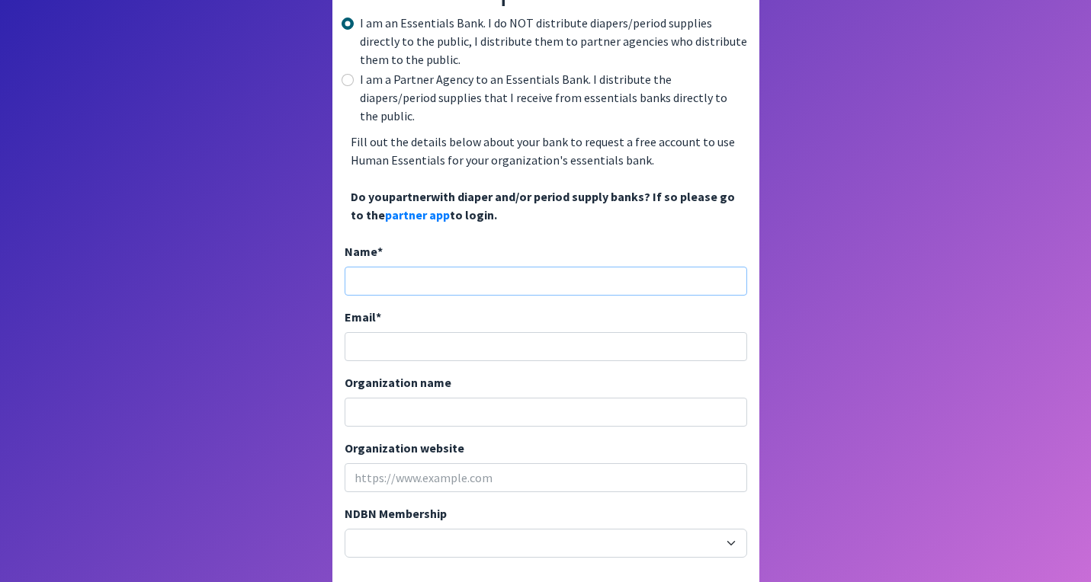 Image resolution: width=1091 pixels, height=582 pixels. Describe the element at coordinates (553, 98) in the screenshot. I see `label: I am a Partner Agency to an Essentials Bank. I distribute the diapers/period supplies that I rece...` at that location.